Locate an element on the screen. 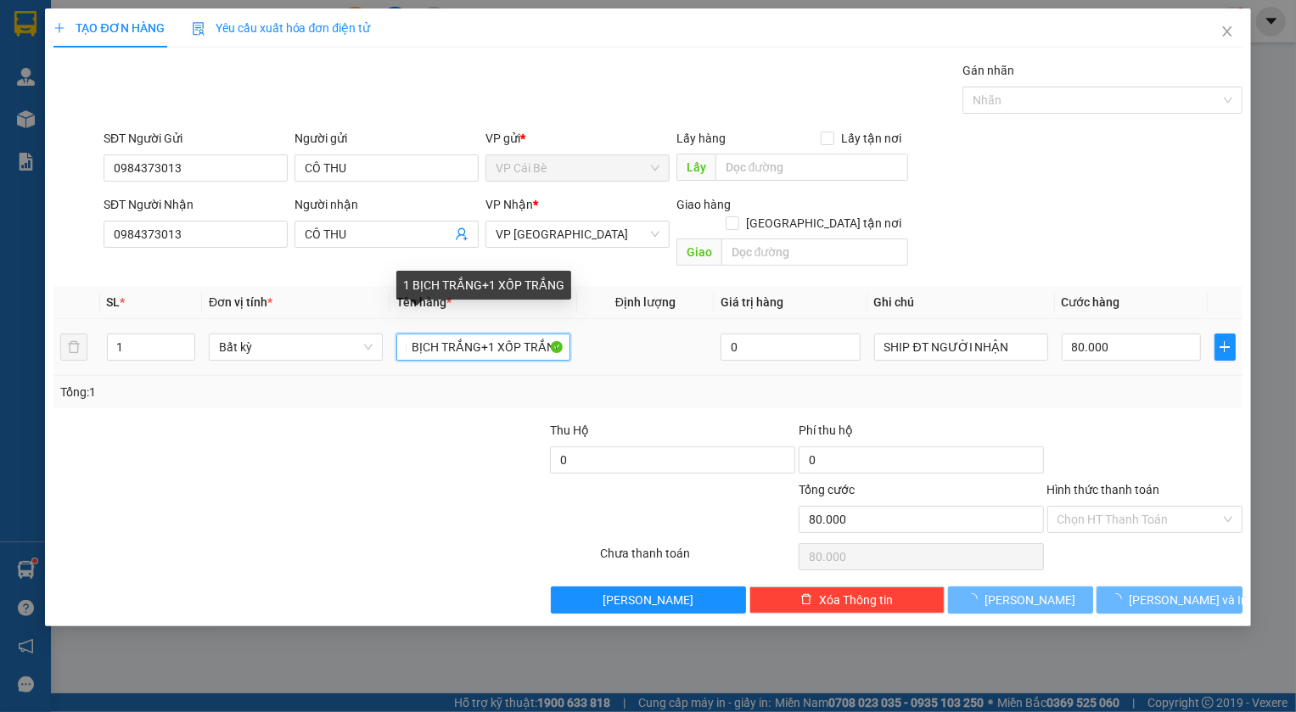  span: VP Cái Bè is located at coordinates (577, 168).